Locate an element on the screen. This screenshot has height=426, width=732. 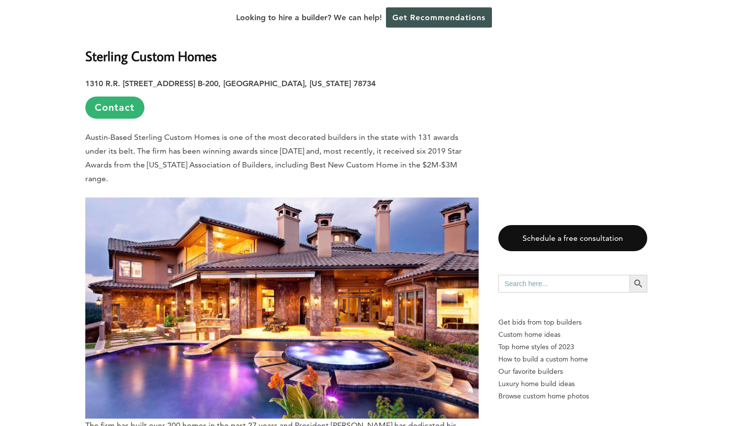
p: How to build a custom home is located at coordinates (573, 359).